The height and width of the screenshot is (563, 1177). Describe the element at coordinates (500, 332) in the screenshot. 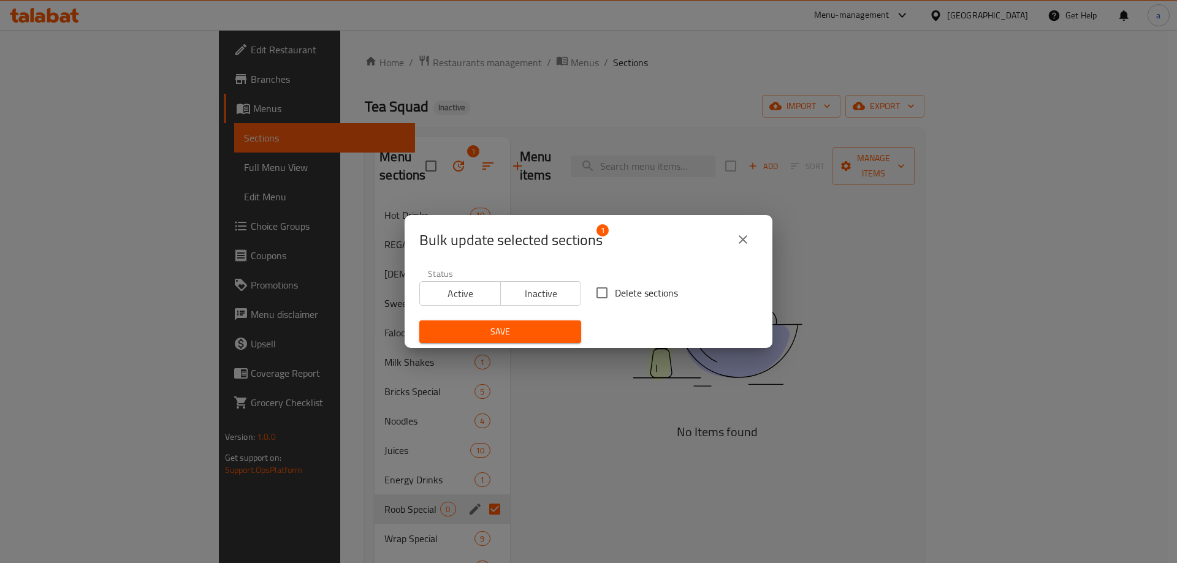

I see `span: Save` at that location.